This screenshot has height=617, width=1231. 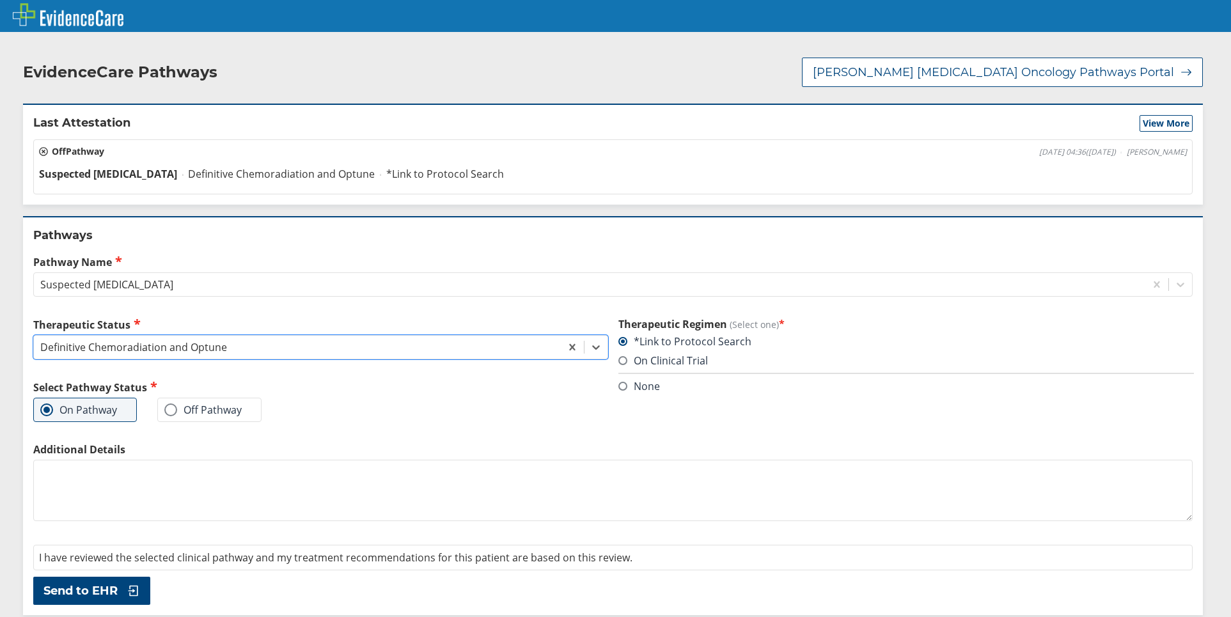 What do you see at coordinates (72, 152) in the screenshot?
I see `span: Off Pathway` at bounding box center [72, 152].